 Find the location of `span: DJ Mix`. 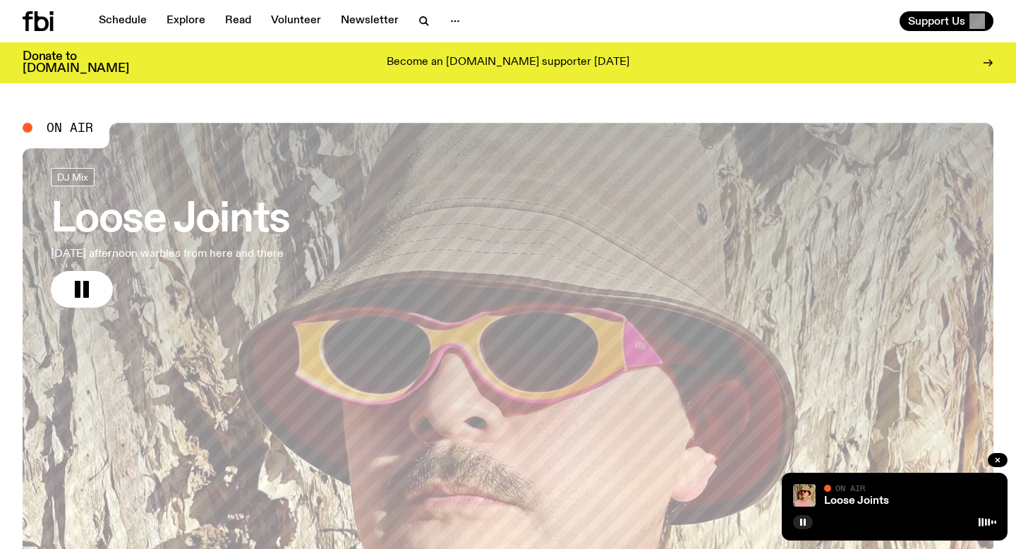

span: DJ Mix is located at coordinates (73, 176).